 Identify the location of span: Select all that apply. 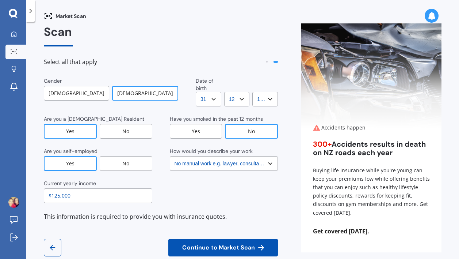
(70, 62).